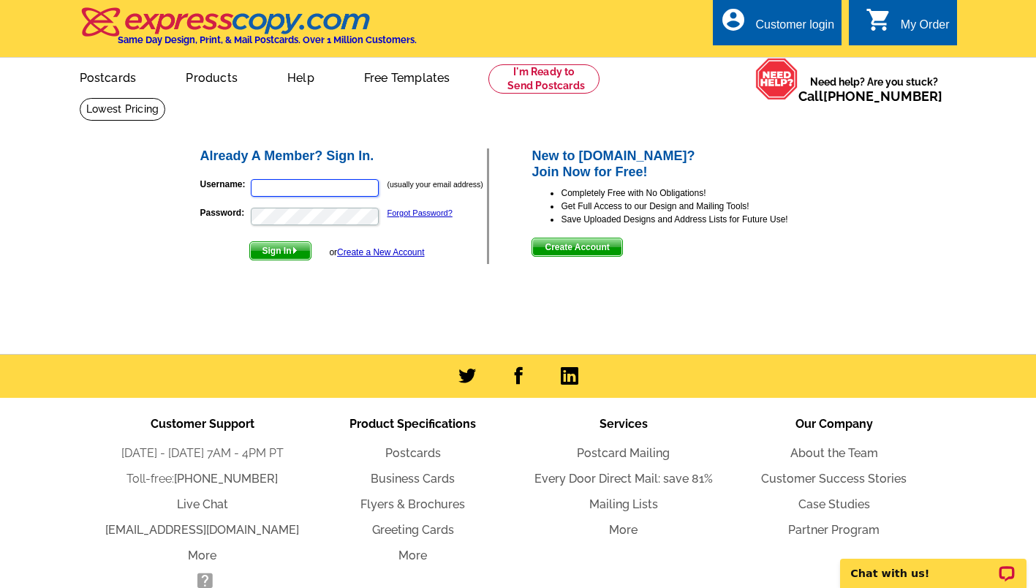  What do you see at coordinates (435, 184) in the screenshot?
I see `small: (usually your email address)` at bounding box center [435, 184].